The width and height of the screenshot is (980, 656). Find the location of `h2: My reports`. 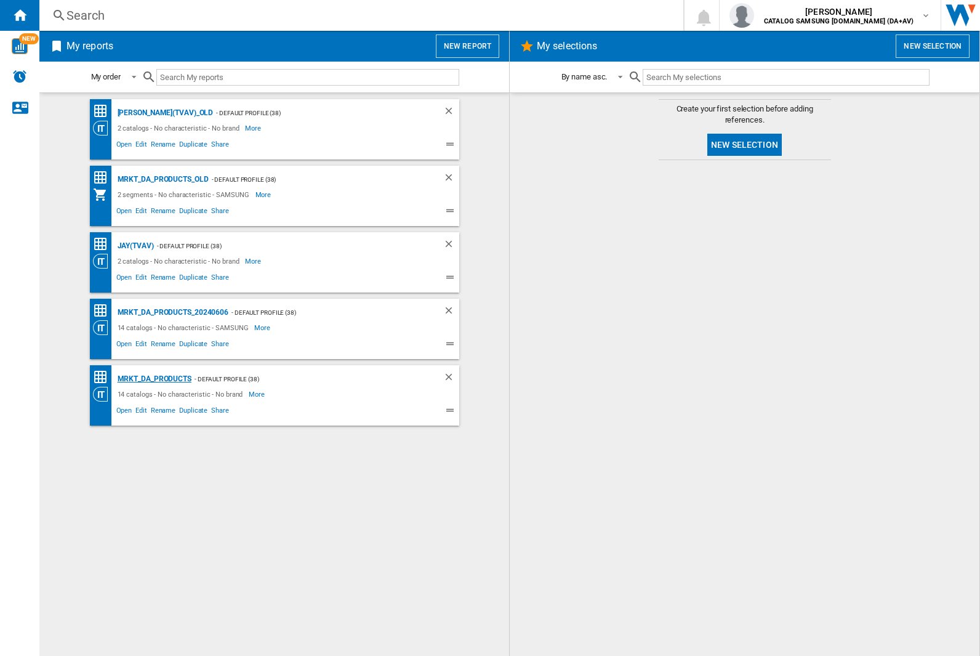

h2: My reports is located at coordinates (90, 46).